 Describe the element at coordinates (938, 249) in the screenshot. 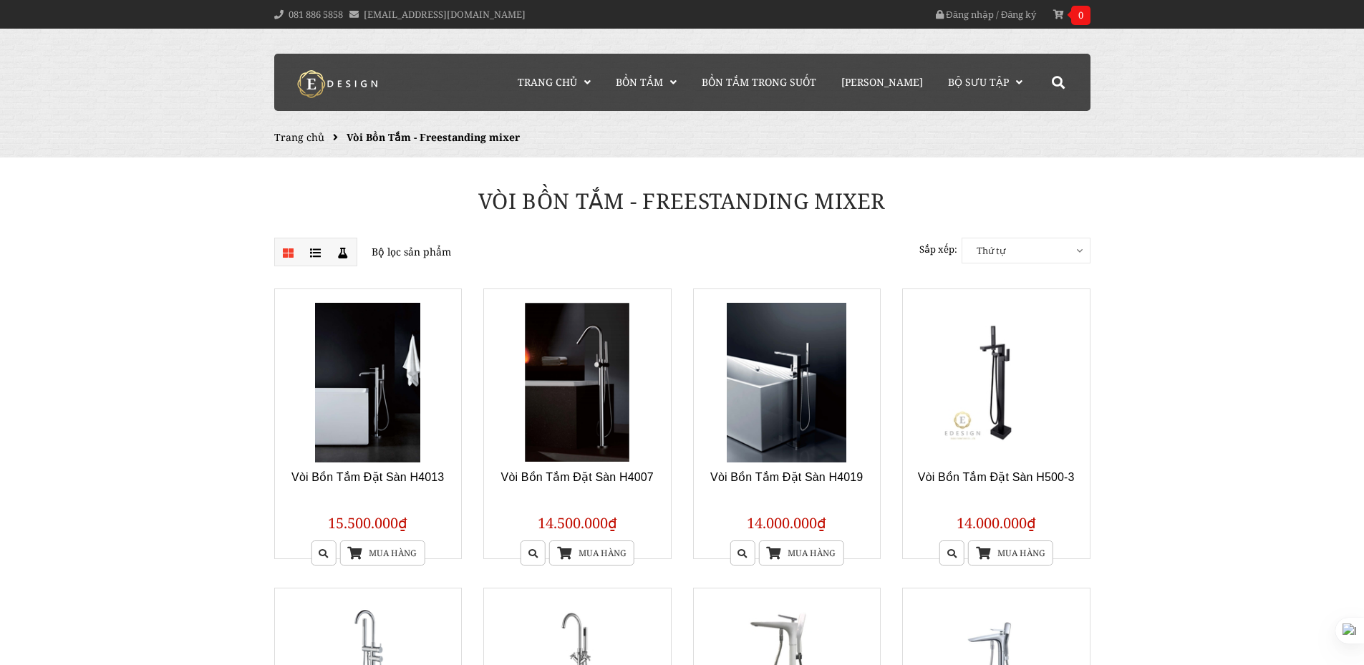

I see `label: Sắp xếp:` at that location.